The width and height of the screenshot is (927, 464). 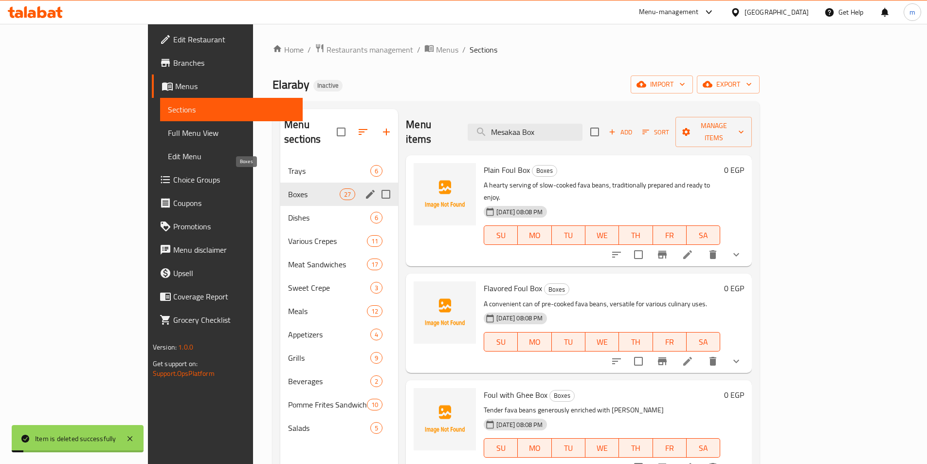 I want to click on a: Edit menu item, so click(x=687, y=361).